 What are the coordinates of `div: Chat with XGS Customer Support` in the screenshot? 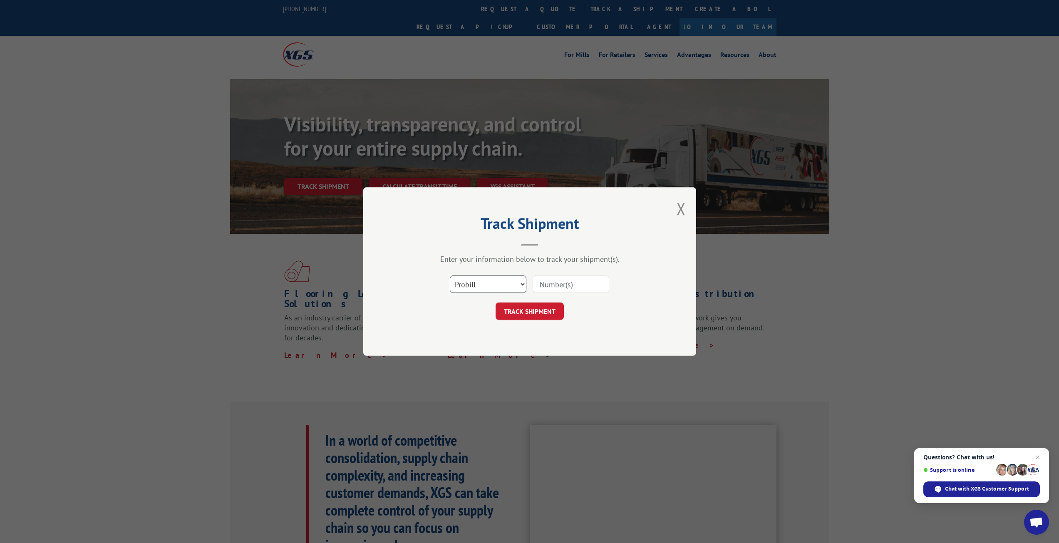 It's located at (982, 489).